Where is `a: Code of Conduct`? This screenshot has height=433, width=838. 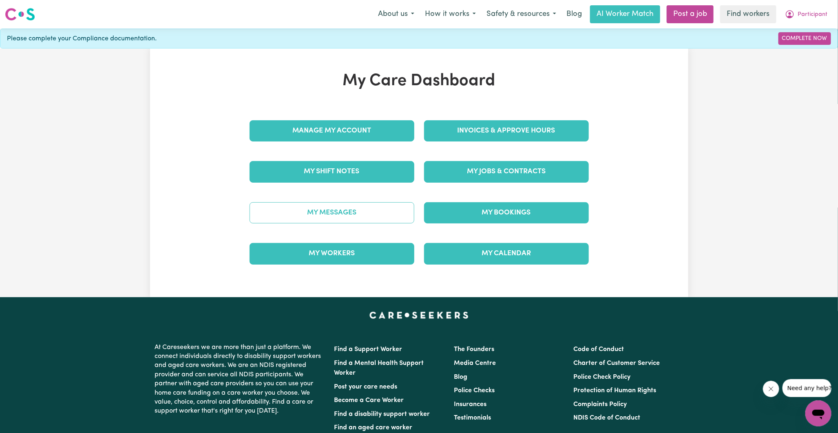
a: Code of Conduct is located at coordinates (599, 349).